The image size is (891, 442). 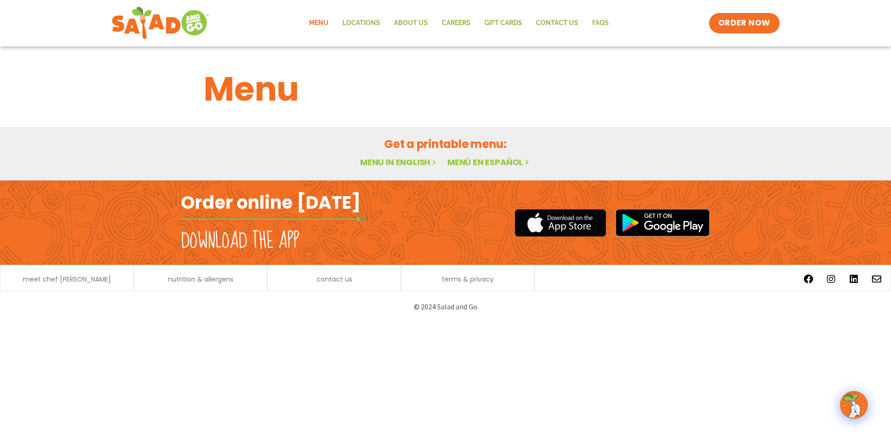 I want to click on a: terms & privacy, so click(x=468, y=279).